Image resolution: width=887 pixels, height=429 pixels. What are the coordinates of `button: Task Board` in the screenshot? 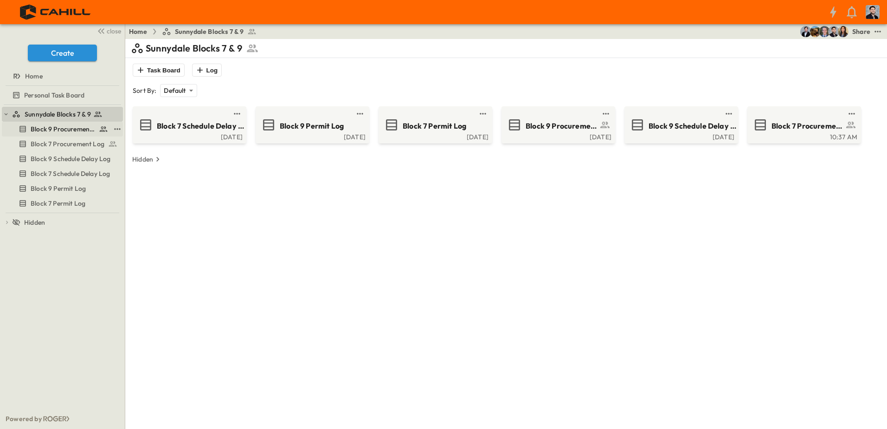 It's located at (159, 70).